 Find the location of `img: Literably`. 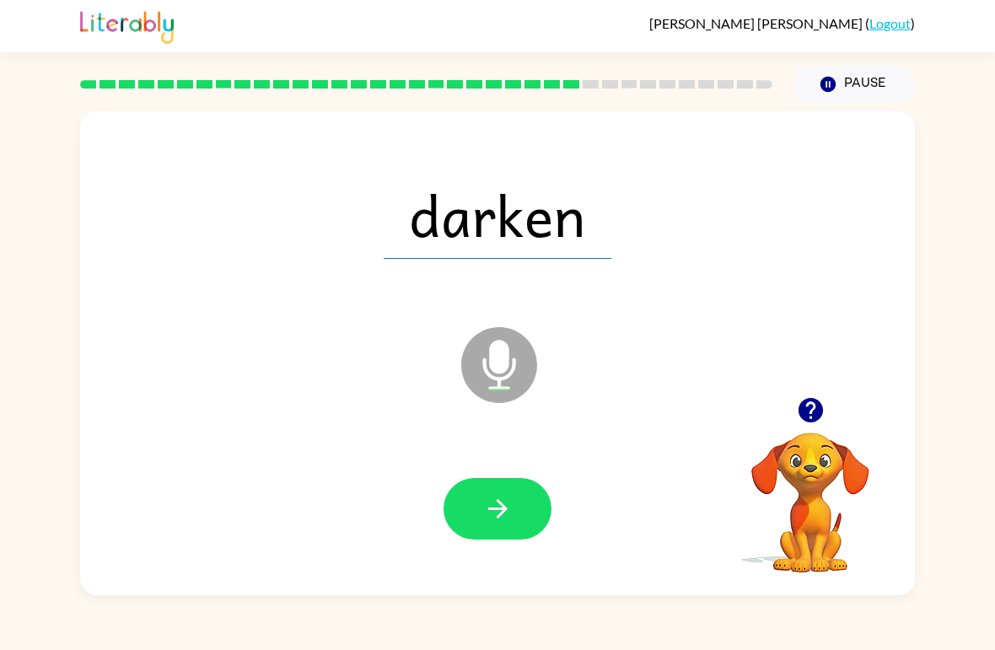

img: Literably is located at coordinates (127, 25).